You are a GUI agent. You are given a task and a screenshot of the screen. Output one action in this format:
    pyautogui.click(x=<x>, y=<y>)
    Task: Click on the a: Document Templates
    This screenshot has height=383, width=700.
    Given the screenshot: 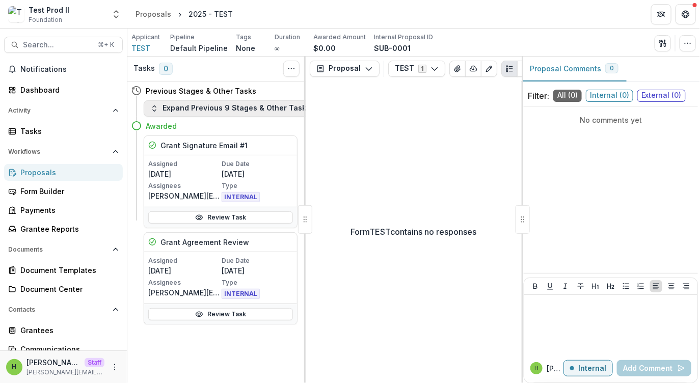 What is the action you would take?
    pyautogui.click(x=63, y=270)
    